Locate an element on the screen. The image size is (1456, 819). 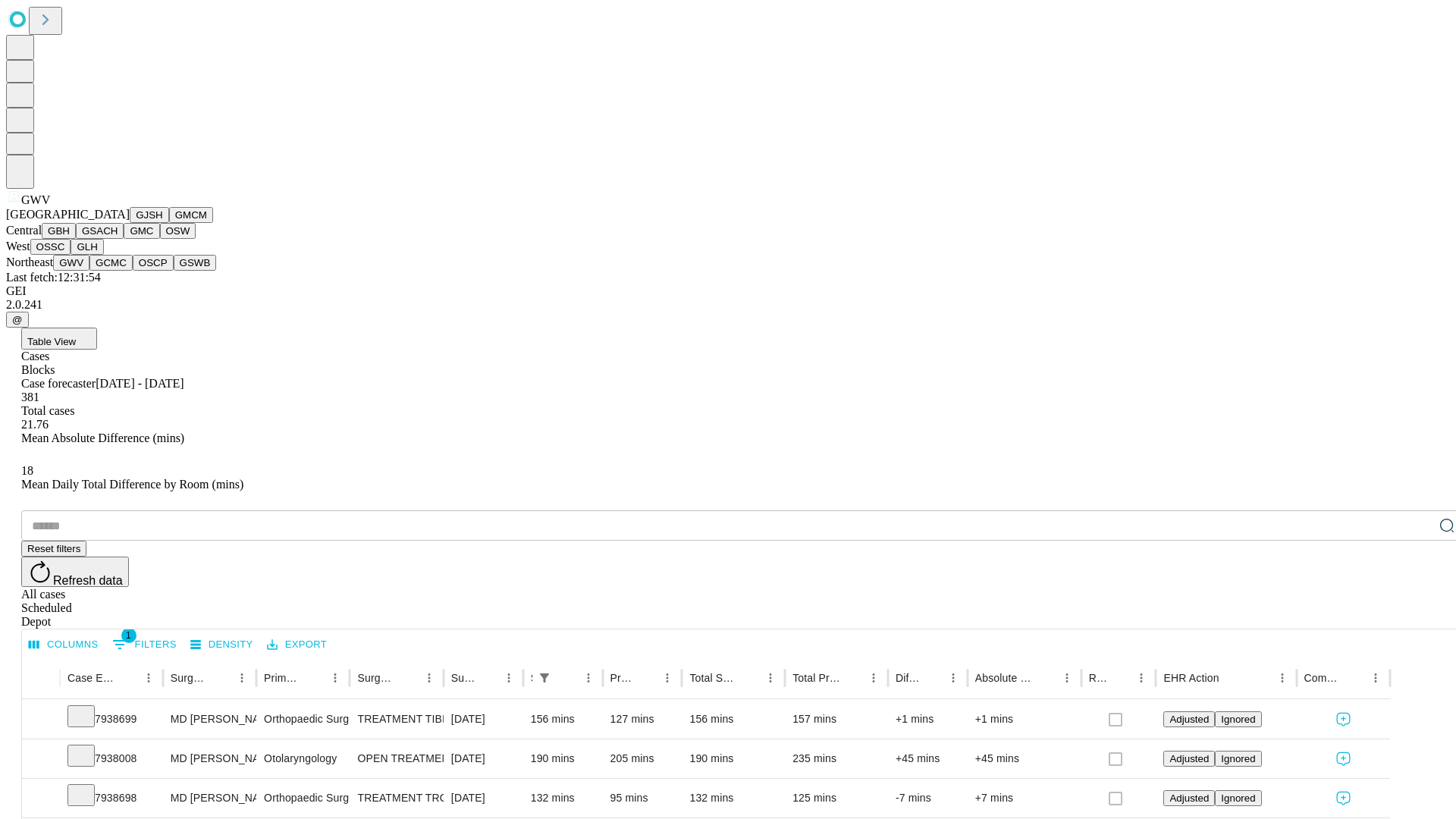
div: 235 mins is located at coordinates (837, 758).